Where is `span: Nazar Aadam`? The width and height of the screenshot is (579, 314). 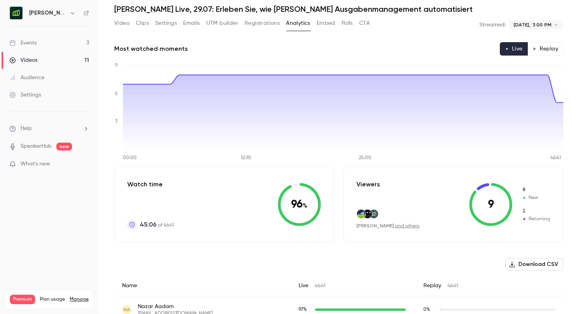
span: Nazar Aadam is located at coordinates (175, 306).